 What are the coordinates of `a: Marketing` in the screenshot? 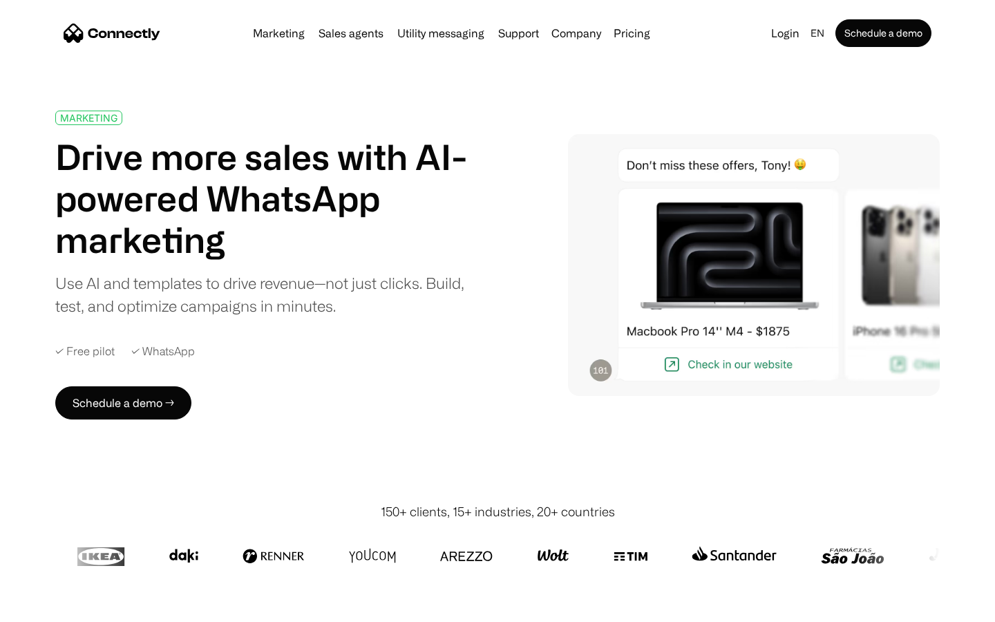 It's located at (278, 33).